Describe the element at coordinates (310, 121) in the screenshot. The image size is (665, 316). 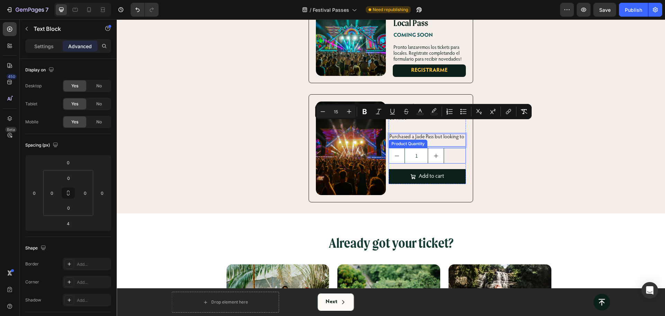
I see `div: Rich Text Editor. Editing area: main` at that location.